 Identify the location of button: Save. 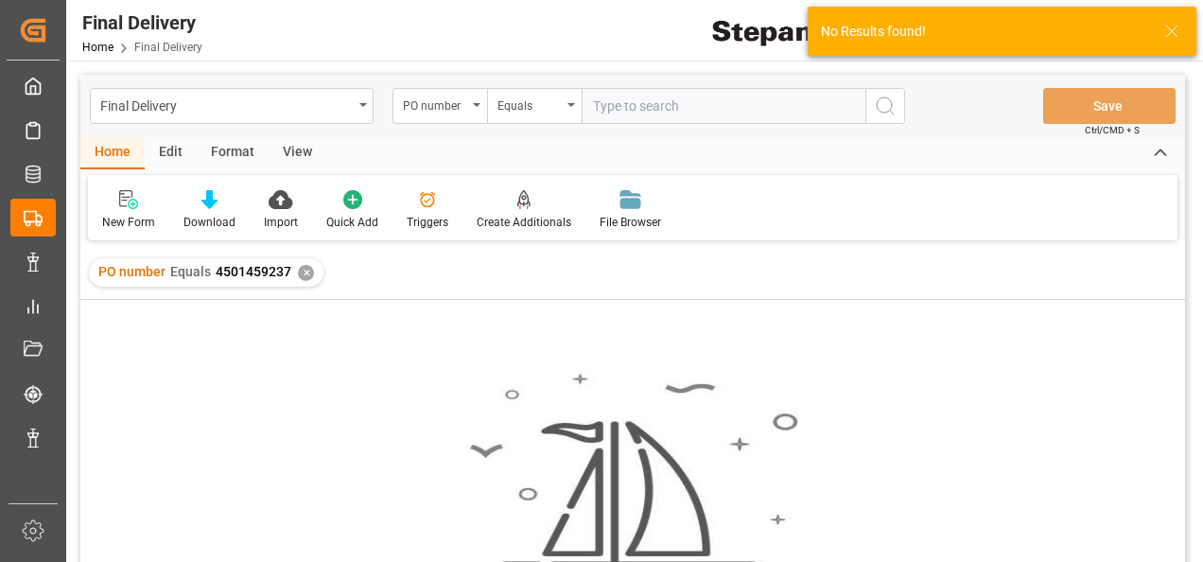
(1109, 106).